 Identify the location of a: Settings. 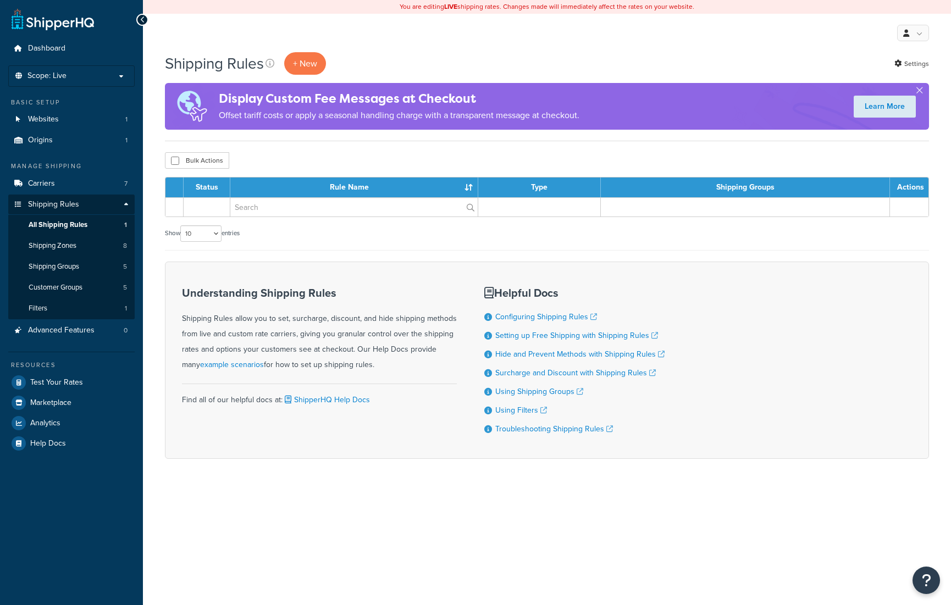
(911, 64).